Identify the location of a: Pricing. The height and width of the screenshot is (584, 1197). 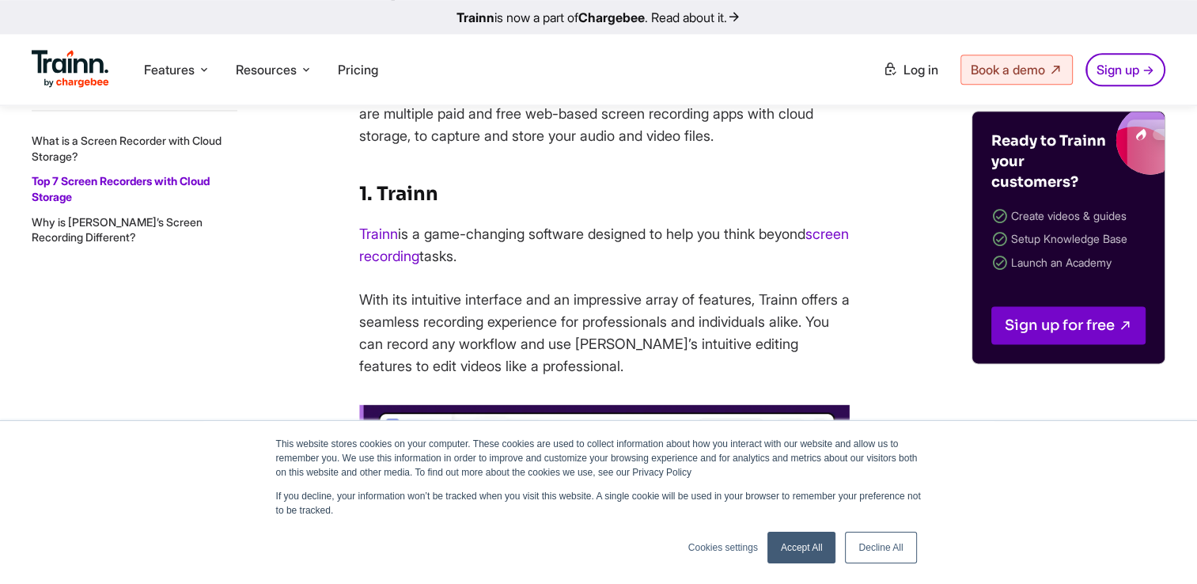
(358, 70).